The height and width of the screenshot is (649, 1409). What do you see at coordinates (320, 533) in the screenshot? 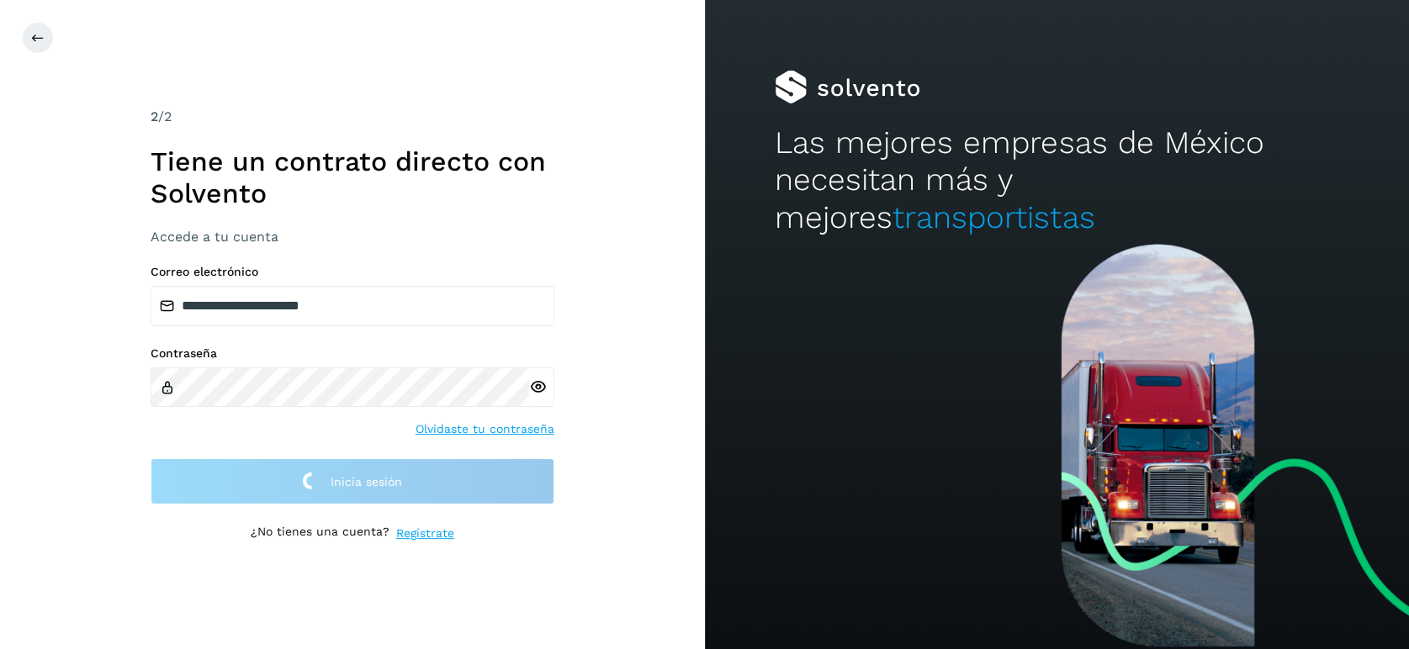
I see `p: ¿No tienes una cuenta?` at bounding box center [320, 533].